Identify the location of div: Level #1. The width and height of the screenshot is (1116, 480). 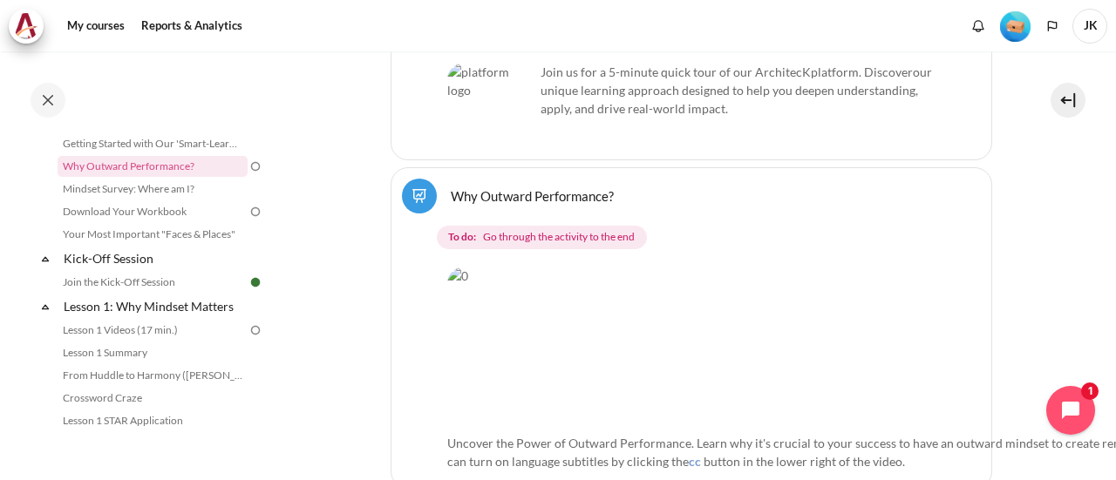
(1015, 25).